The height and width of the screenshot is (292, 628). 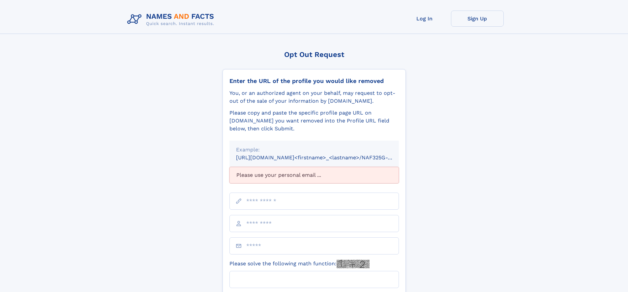 I want to click on div: Please use your personal email ..., so click(x=314, y=175).